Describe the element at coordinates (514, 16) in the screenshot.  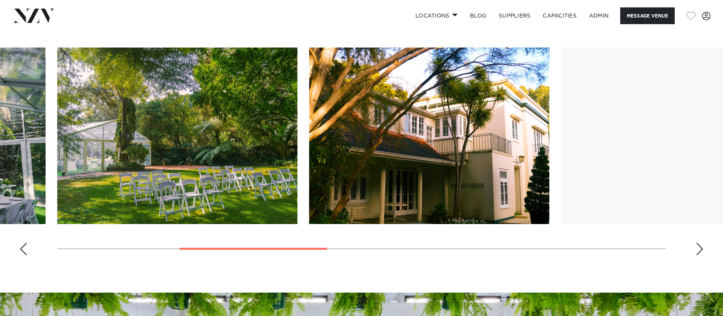
I see `a: SUPPLIERS` at that location.